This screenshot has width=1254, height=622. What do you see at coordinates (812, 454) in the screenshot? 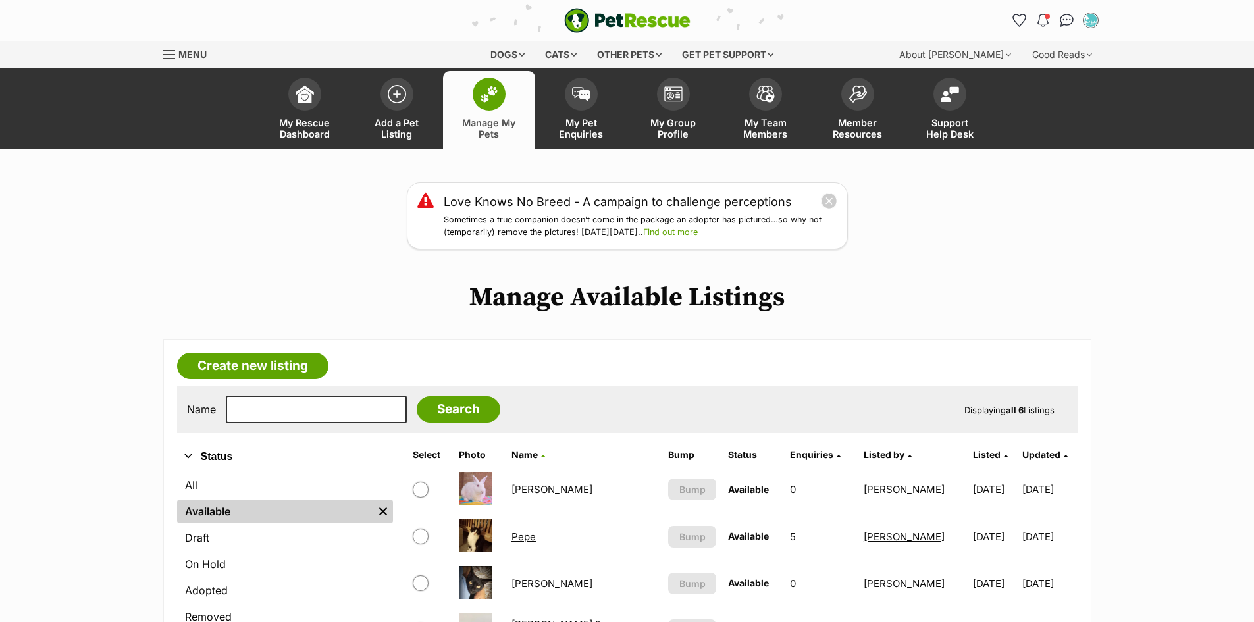
I see `span: translation missing: en.admin.listings.index.attributes.enquiries` at bounding box center [812, 454].